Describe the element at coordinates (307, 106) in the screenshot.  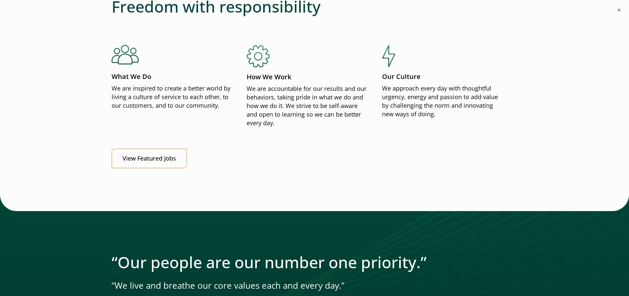
I see `p: We are accountable for our results and our behaviors, taking pride in what we do and how we do it...` at that location.